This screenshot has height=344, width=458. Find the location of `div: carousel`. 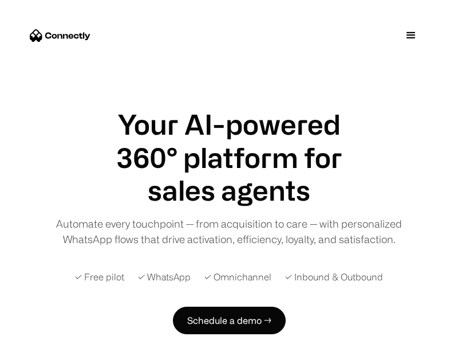

div: carousel is located at coordinates (229, 190).